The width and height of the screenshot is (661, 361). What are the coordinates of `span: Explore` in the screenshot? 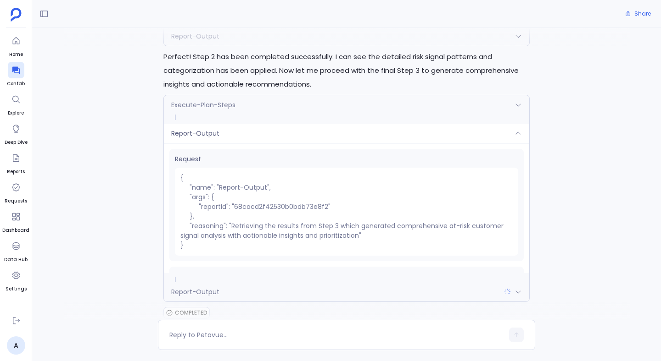 It's located at (16, 113).